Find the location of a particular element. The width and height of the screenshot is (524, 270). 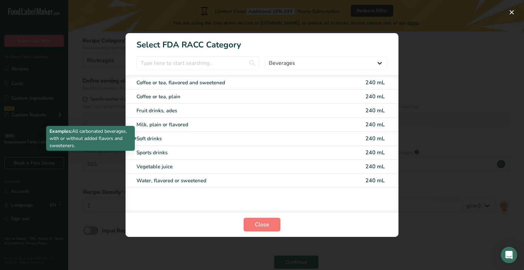

b: Examples: is located at coordinates (61, 131).